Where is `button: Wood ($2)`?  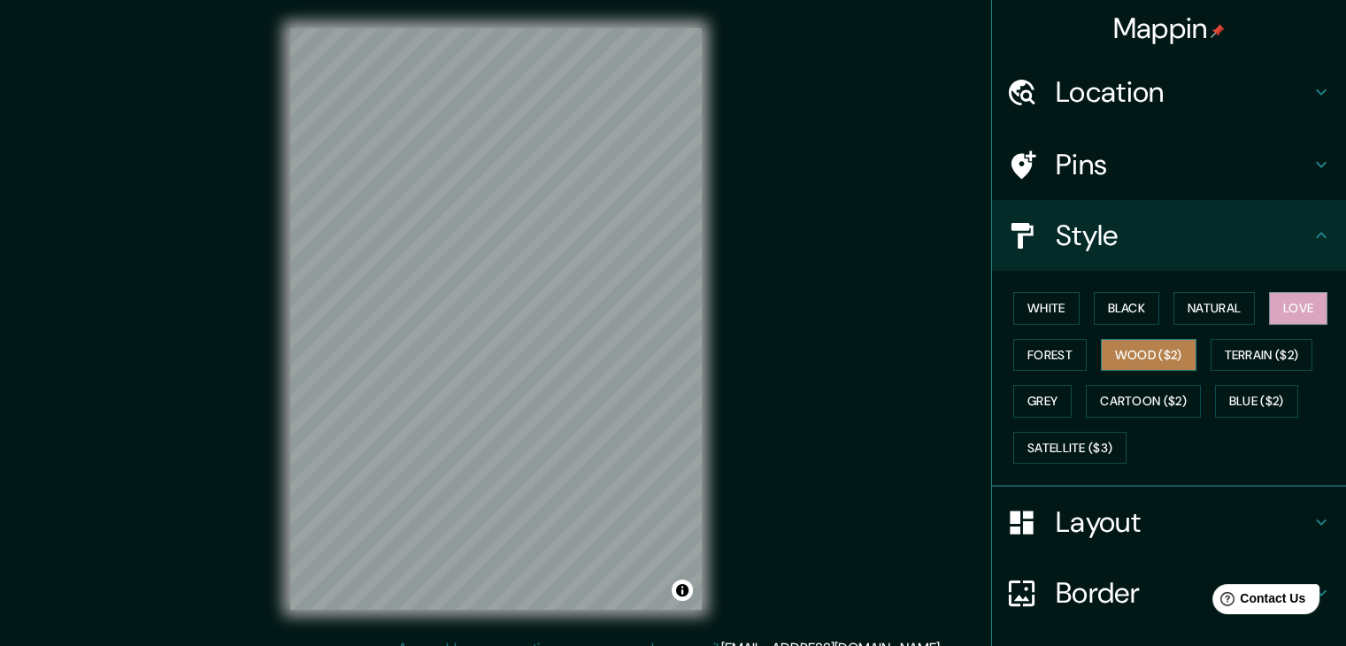
button: Wood ($2) is located at coordinates (1149, 355).